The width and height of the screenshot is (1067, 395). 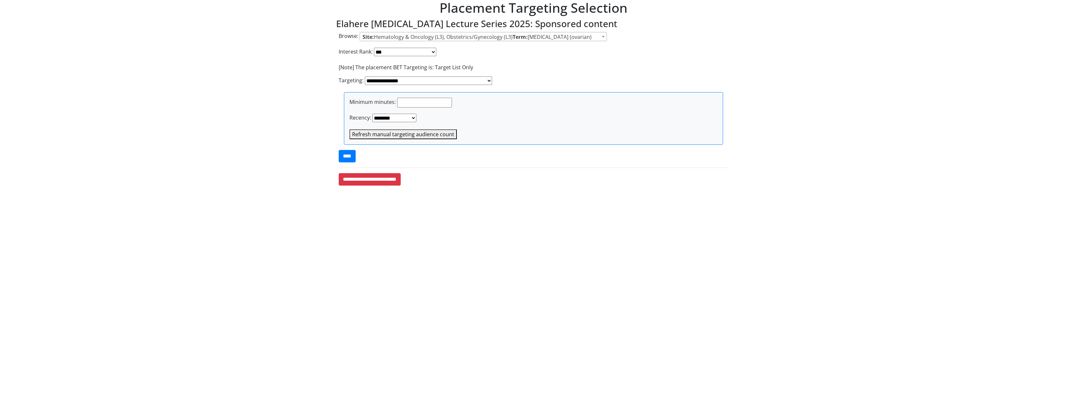 I want to click on strong: Term:, so click(x=520, y=37).